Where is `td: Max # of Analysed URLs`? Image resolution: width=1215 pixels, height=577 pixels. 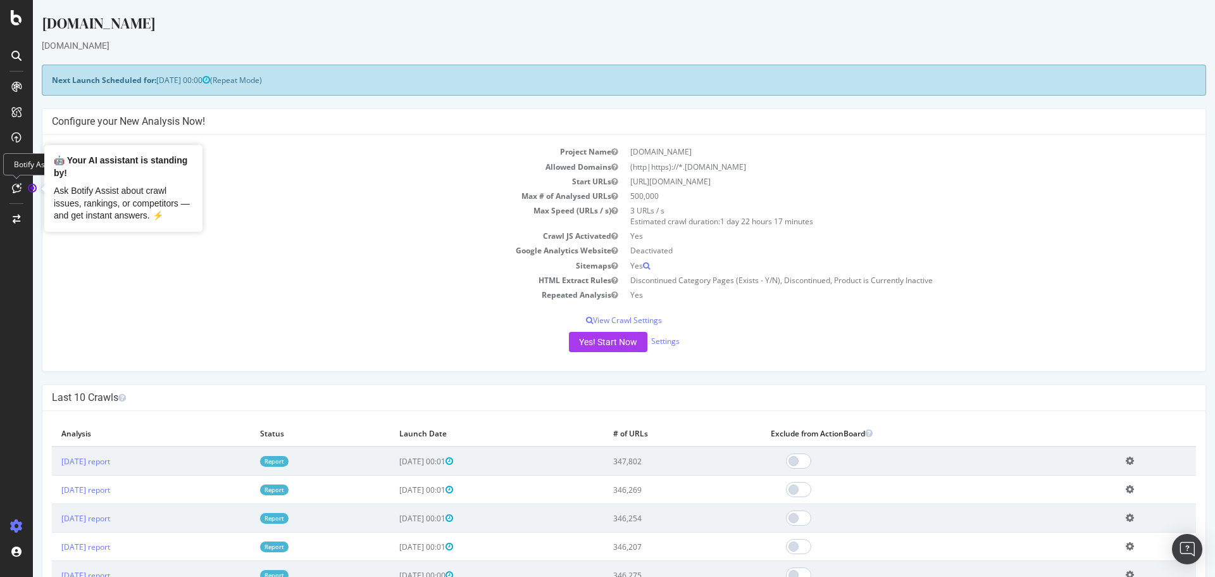 td: Max # of Analysed URLs is located at coordinates (305, 196).